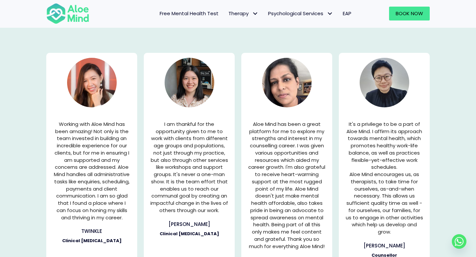 The height and width of the screenshot is (257, 476). Describe the element at coordinates (92, 171) in the screenshot. I see `p: Working with Aloe Mind has been amazing! Not only is the team invested in building an incredible ...` at that location.